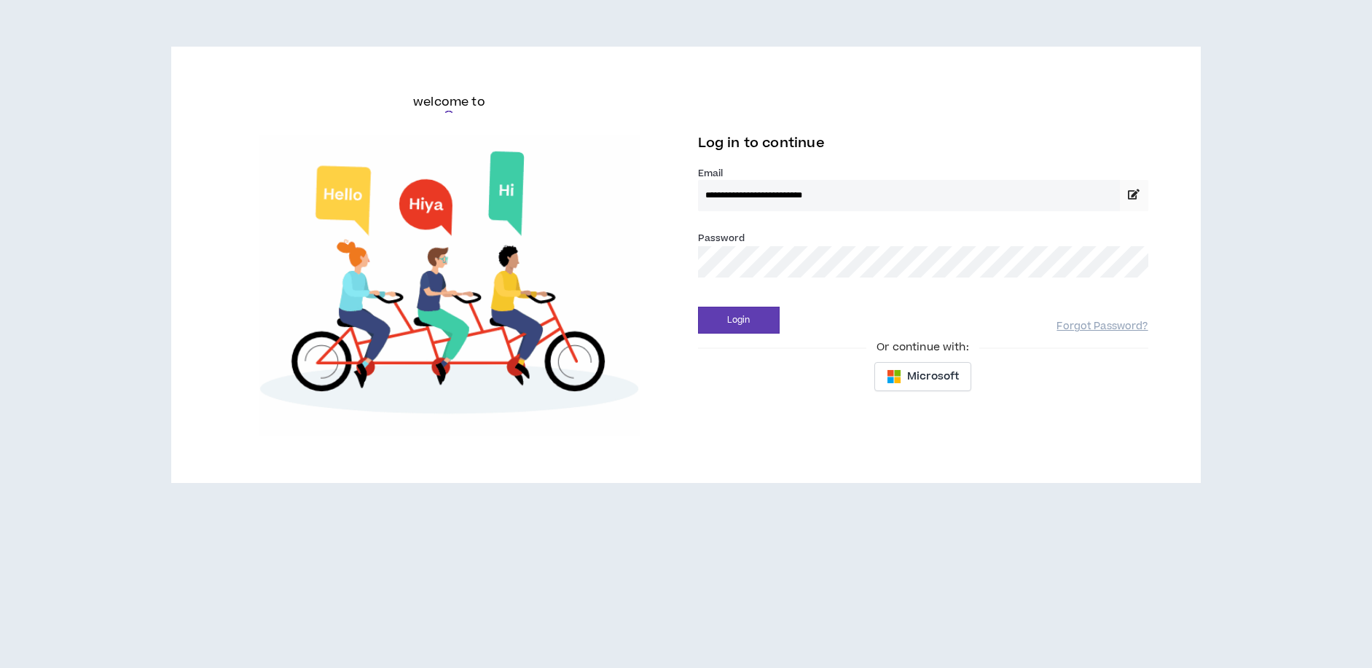  Describe the element at coordinates (739, 320) in the screenshot. I see `button: Login` at that location.